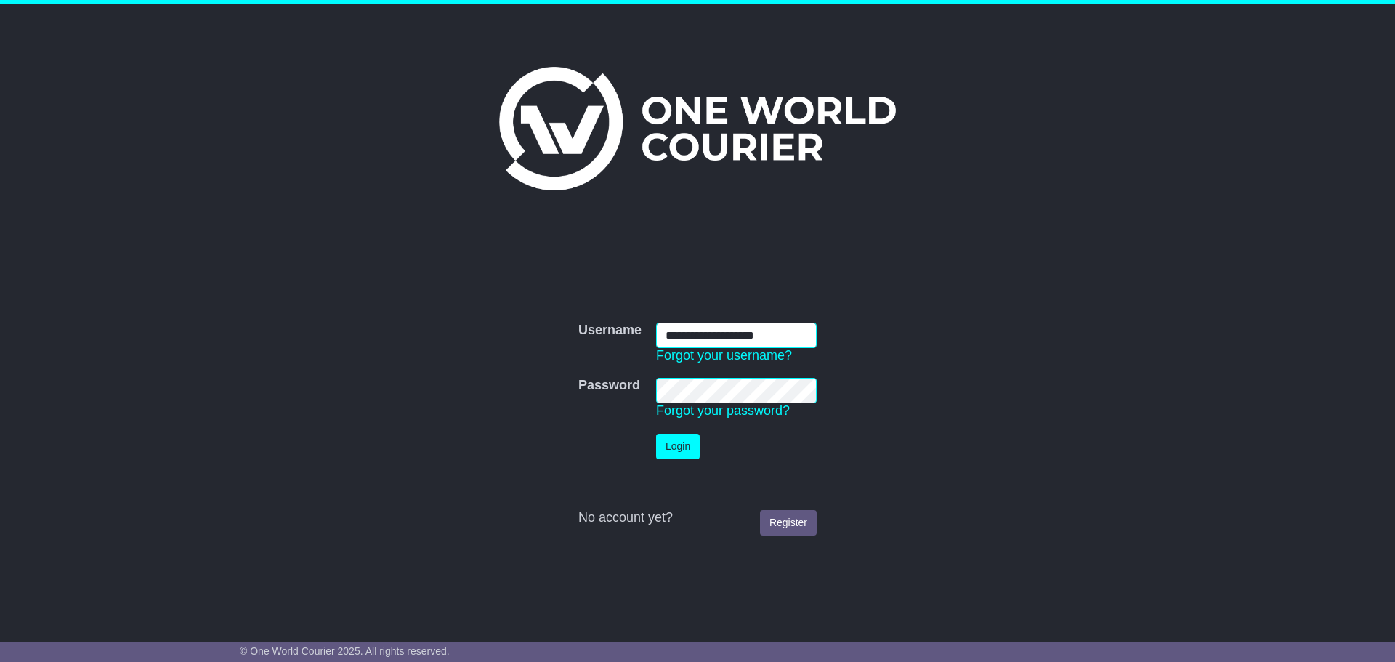  I want to click on a: Forgot your username?, so click(724, 355).